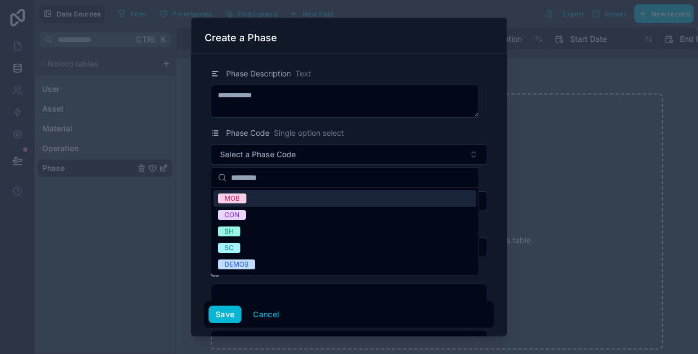 The image size is (698, 354). What do you see at coordinates (259, 74) in the screenshot?
I see `span: Phase Description` at bounding box center [259, 74].